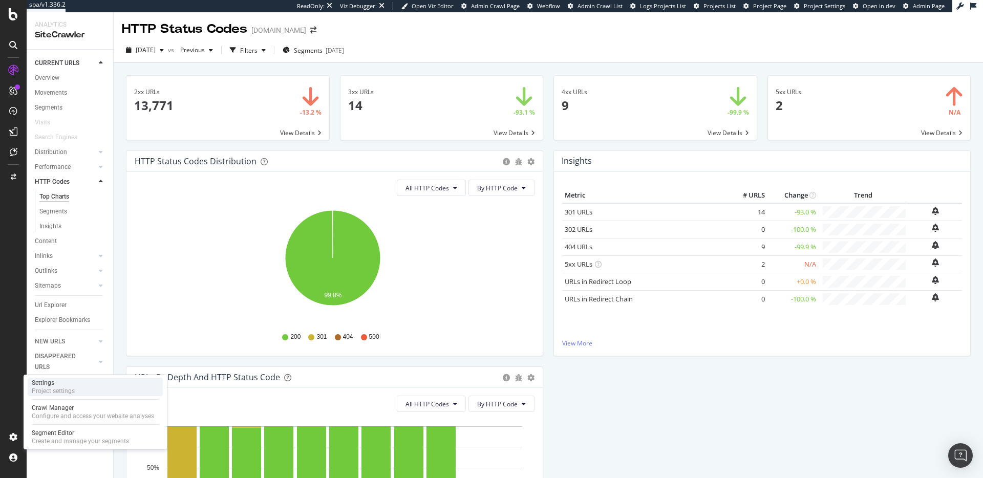 This screenshot has height=478, width=983. What do you see at coordinates (65, 167) in the screenshot?
I see `a: Performance` at bounding box center [65, 167].